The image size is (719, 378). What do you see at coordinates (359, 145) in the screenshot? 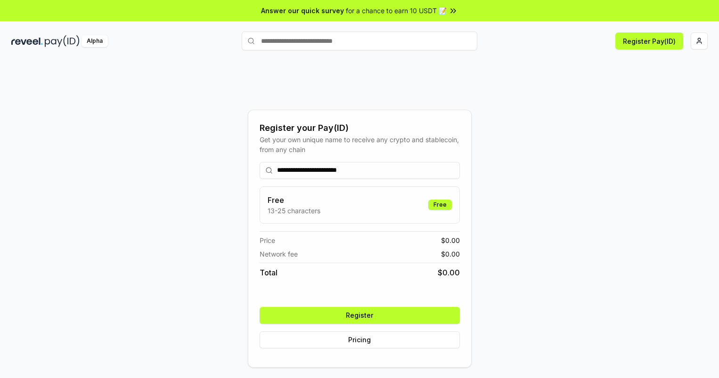
I see `div: Get your own unique name to receive any crypto and stablecoin, from any chain` at bounding box center [359, 145].